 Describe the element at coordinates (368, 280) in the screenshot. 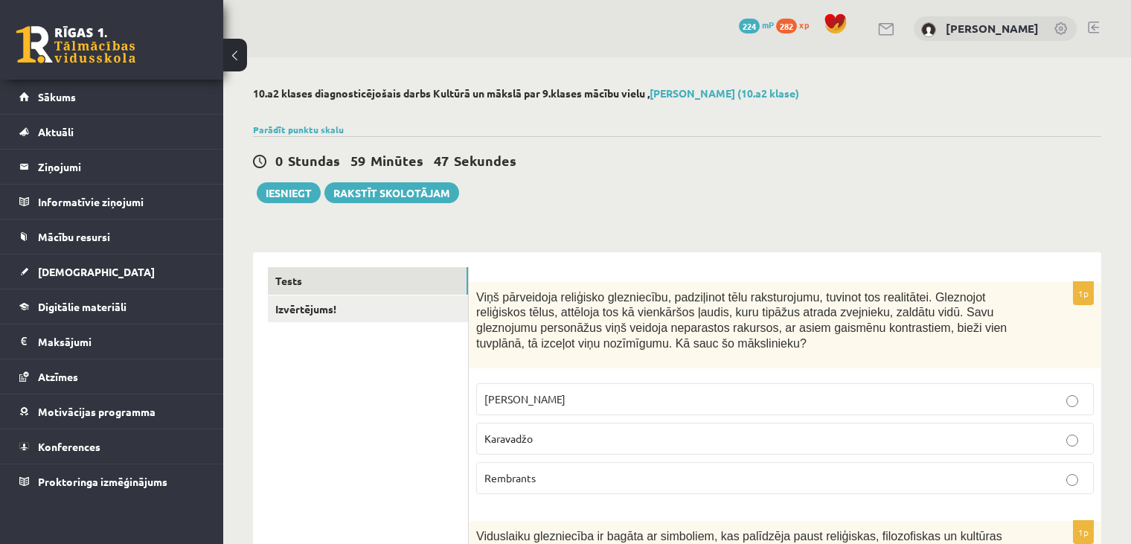

I see `a: Tests` at that location.